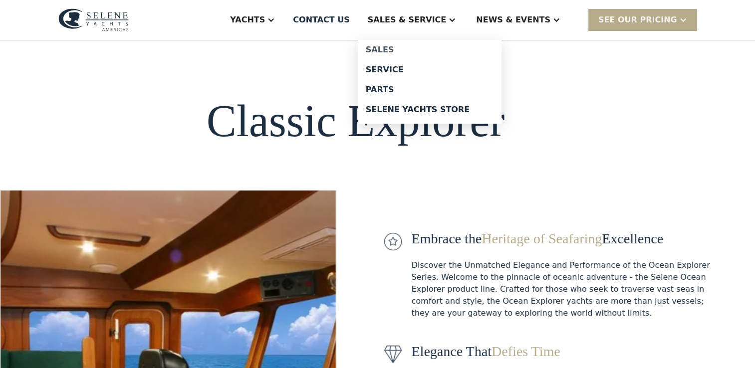 The width and height of the screenshot is (755, 368). I want to click on a: Selene Yachts Store, so click(429, 110).